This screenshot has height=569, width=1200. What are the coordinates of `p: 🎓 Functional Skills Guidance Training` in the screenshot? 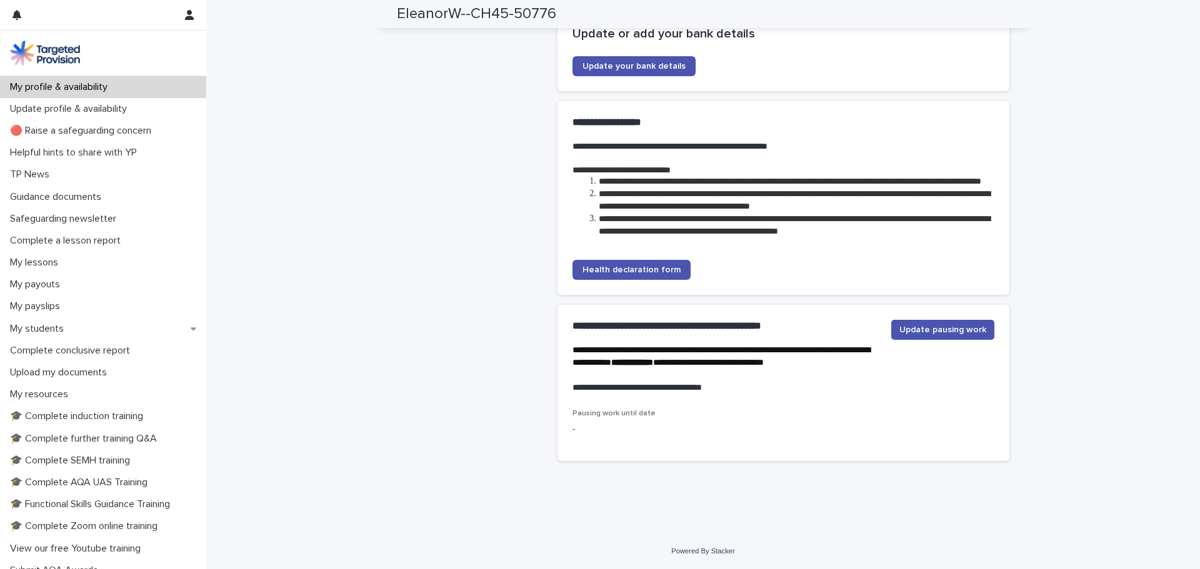 It's located at (92, 504).